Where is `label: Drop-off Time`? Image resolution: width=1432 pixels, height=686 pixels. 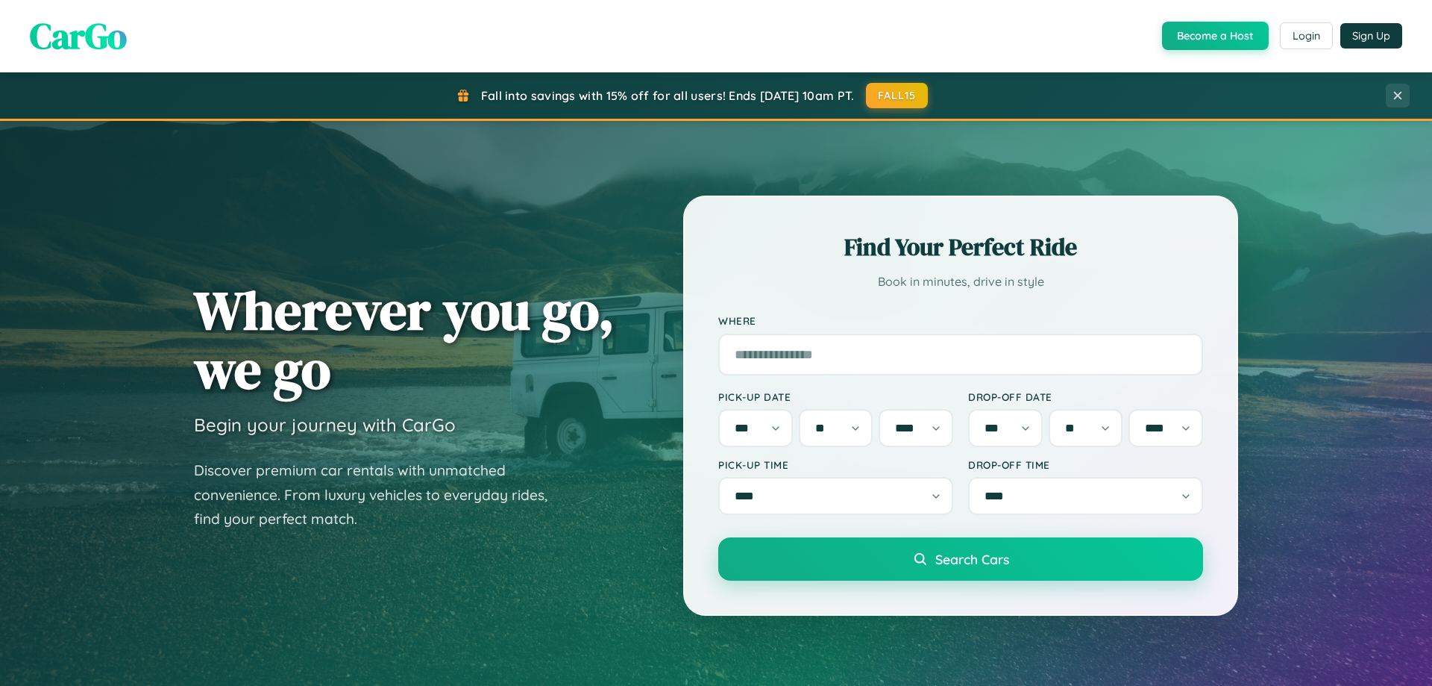
label: Drop-off Time is located at coordinates (1085, 464).